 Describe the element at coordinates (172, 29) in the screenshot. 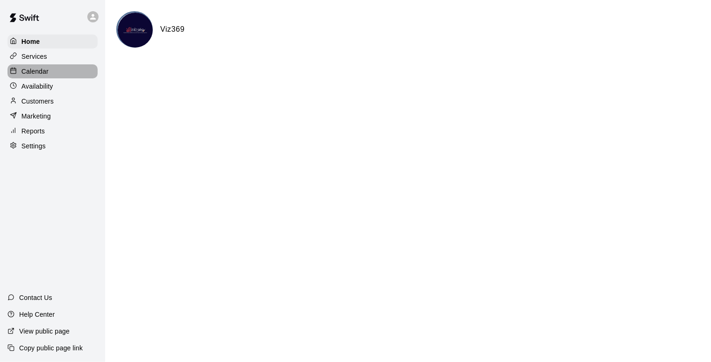

I see `h6: Viz369` at that location.